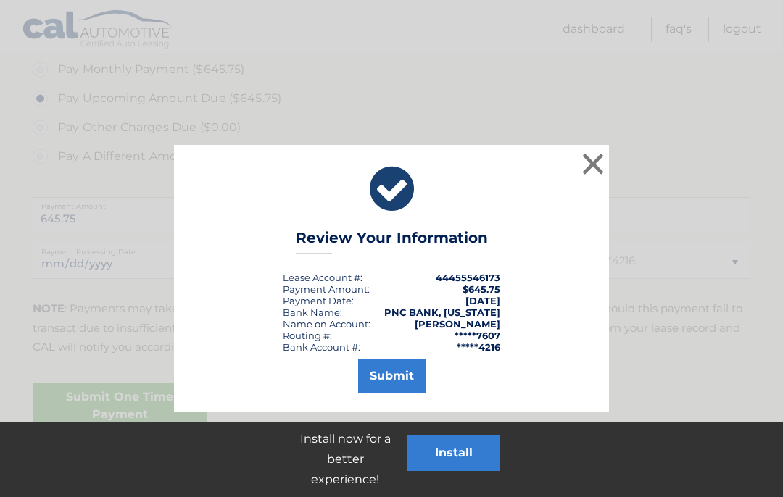 This screenshot has width=783, height=497. I want to click on button: Submit, so click(391, 376).